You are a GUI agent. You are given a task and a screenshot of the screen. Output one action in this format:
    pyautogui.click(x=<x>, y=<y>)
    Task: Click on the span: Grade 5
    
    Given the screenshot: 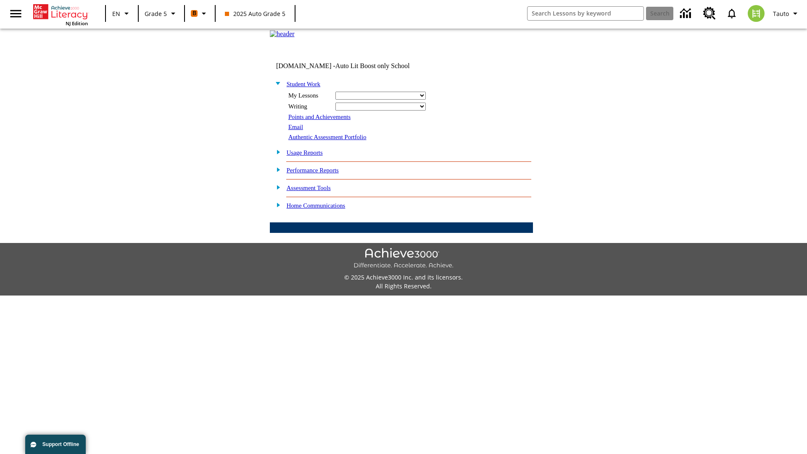 What is the action you would take?
    pyautogui.click(x=156, y=13)
    